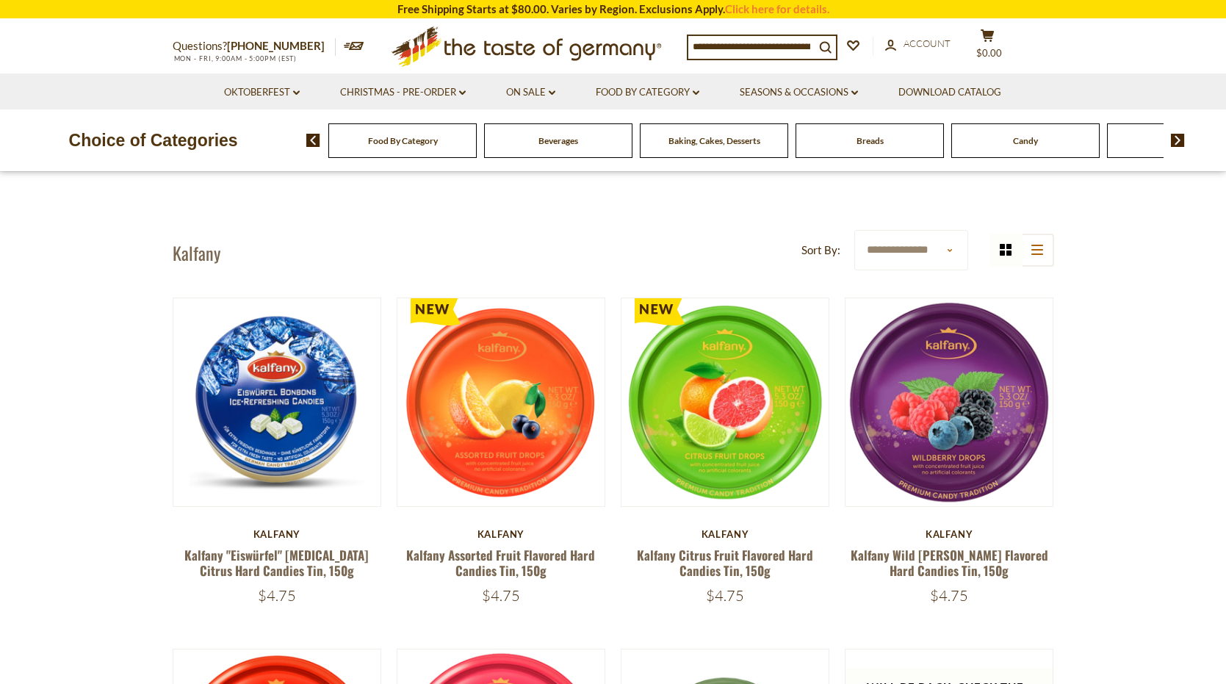 This screenshot has width=1226, height=684. What do you see at coordinates (403, 140) in the screenshot?
I see `span: Food By Category` at bounding box center [403, 140].